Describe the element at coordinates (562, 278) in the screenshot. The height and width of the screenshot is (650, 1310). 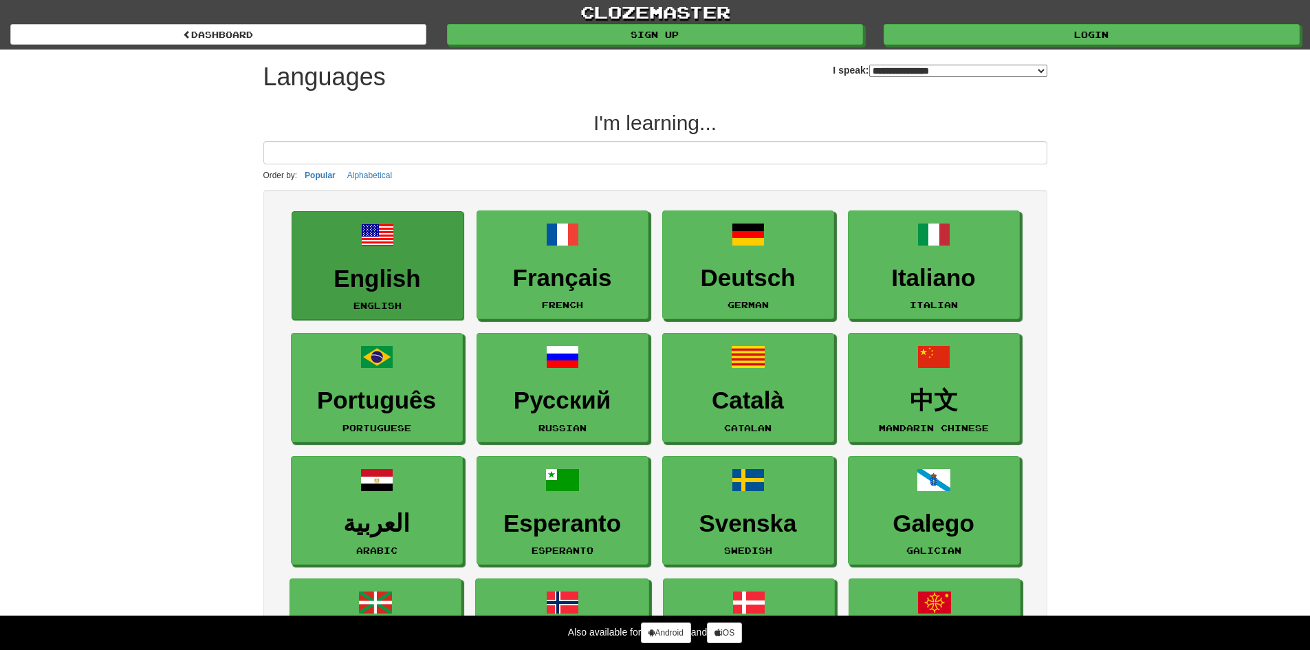
I see `h3: Français` at that location.